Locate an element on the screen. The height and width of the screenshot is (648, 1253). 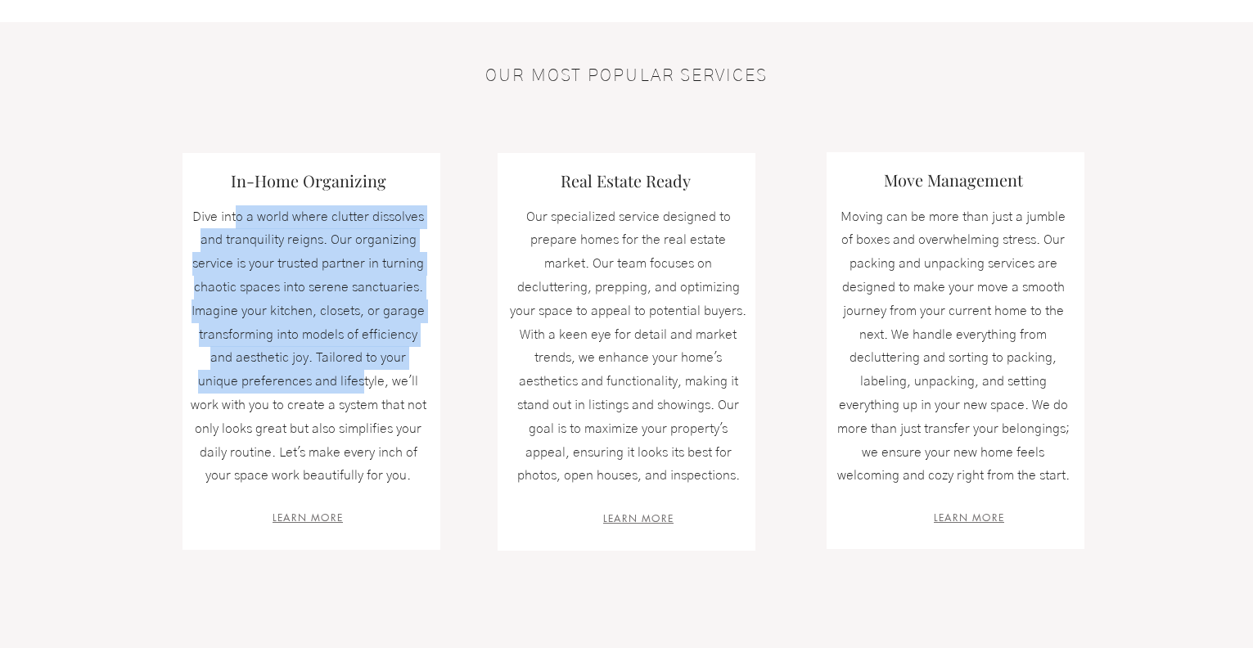
span: Dive into a world where clutter dissolves and tranquility reigns. Our organizing service is your ... is located at coordinates (308, 346).